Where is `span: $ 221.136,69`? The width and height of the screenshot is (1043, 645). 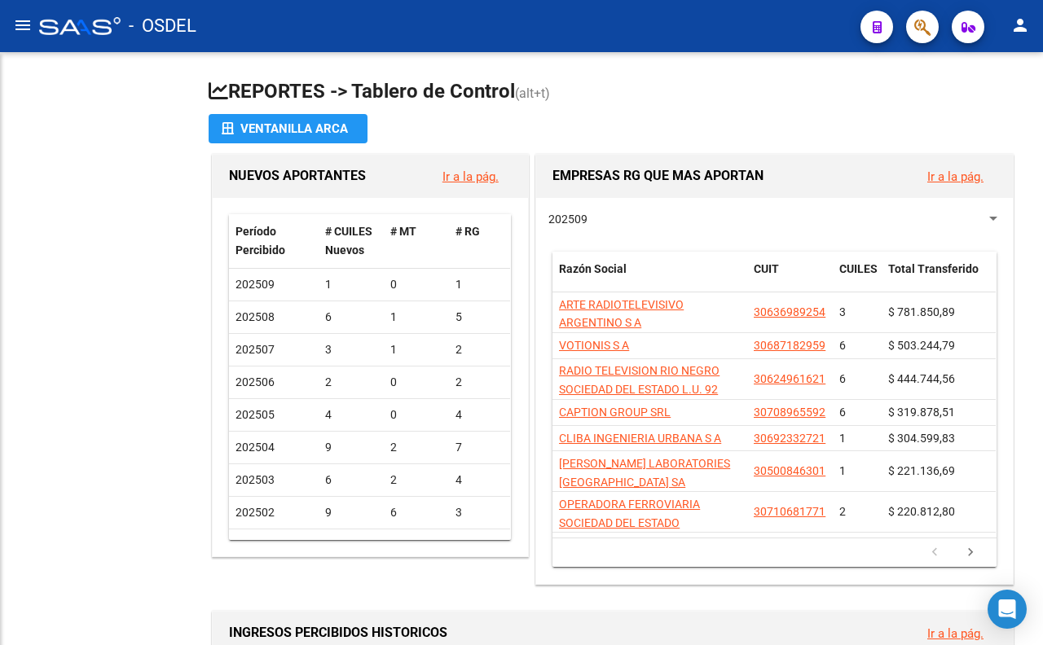
span: $ 221.136,69 is located at coordinates (921, 471).